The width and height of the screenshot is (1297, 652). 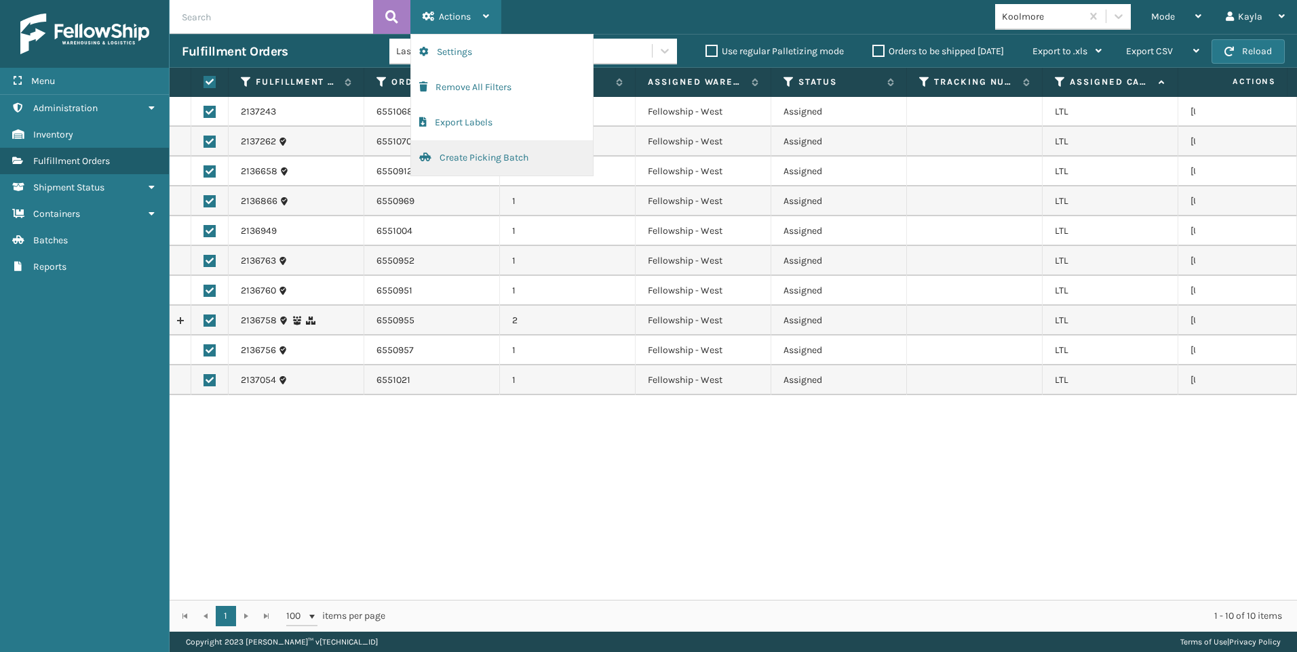 I want to click on button: Settings, so click(x=502, y=52).